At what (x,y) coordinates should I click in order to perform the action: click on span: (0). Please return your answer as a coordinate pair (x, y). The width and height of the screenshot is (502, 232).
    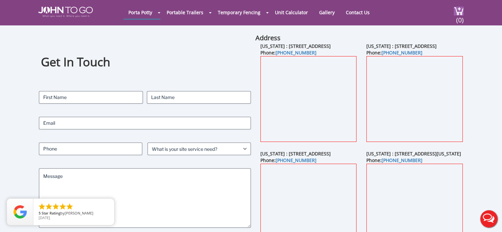
    Looking at the image, I should click on (460, 17).